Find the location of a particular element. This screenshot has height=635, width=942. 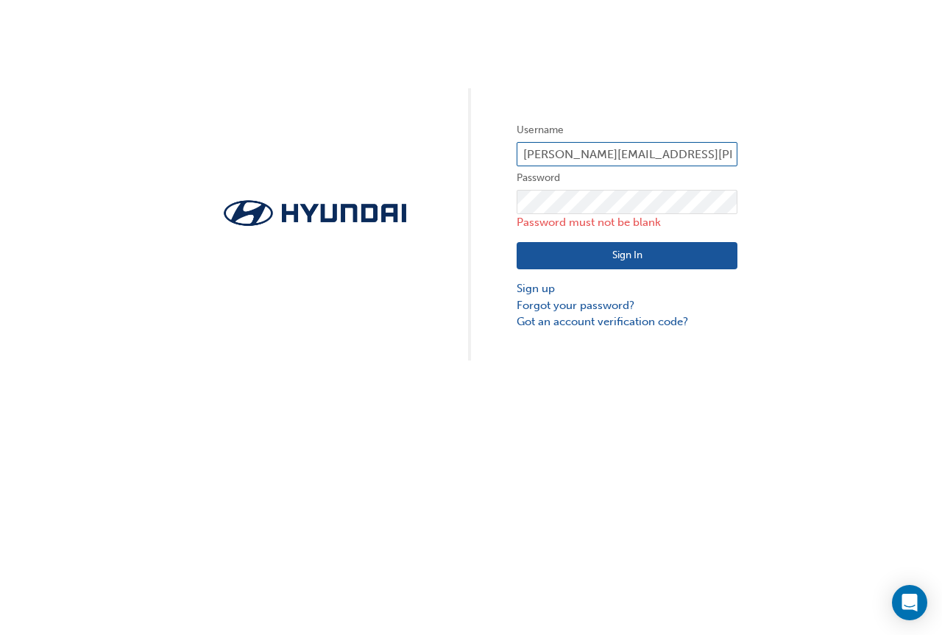

label: Password is located at coordinates (627, 178).